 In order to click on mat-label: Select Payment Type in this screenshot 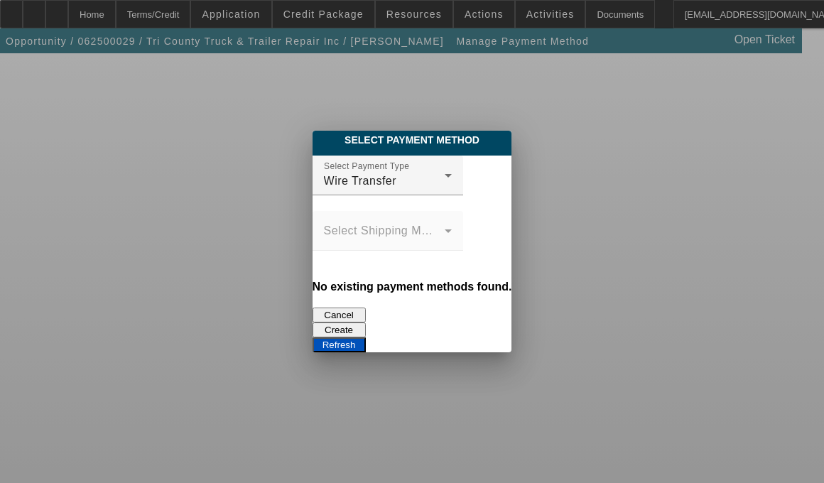, I will do `click(367, 166)`.